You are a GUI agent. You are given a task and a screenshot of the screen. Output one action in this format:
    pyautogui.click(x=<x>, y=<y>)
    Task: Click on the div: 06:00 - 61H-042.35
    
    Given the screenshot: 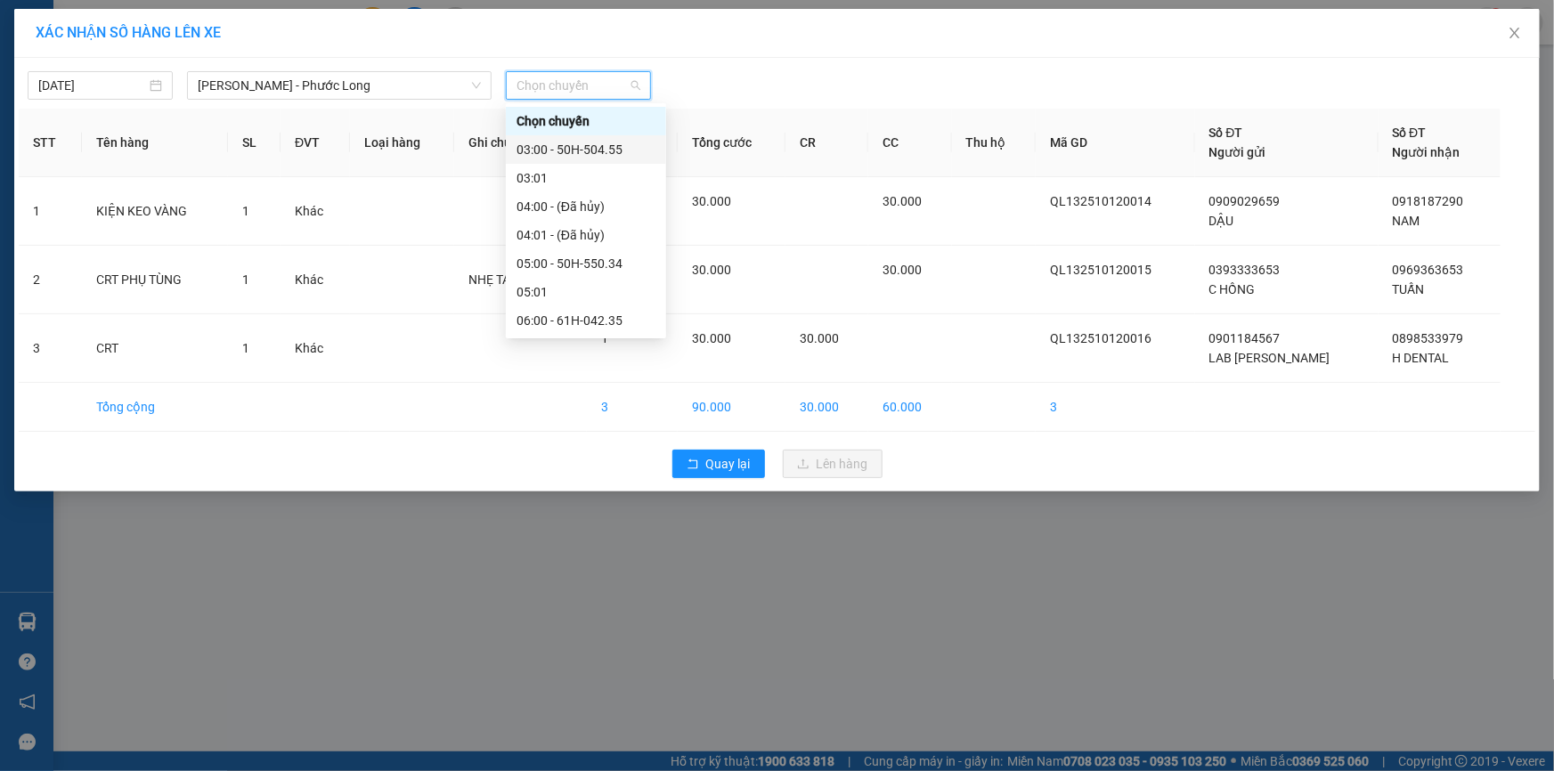 What is the action you would take?
    pyautogui.click(x=586, y=321)
    